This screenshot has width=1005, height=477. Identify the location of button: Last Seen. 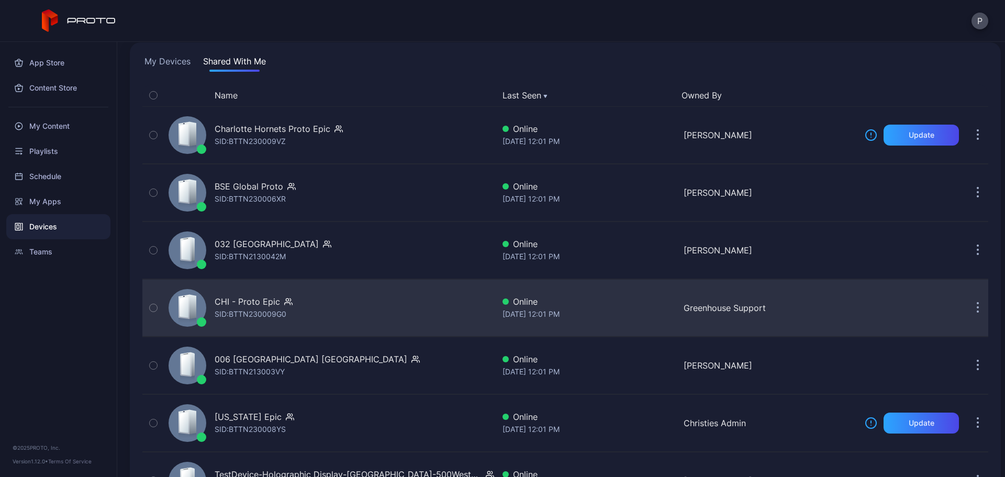
(588, 95).